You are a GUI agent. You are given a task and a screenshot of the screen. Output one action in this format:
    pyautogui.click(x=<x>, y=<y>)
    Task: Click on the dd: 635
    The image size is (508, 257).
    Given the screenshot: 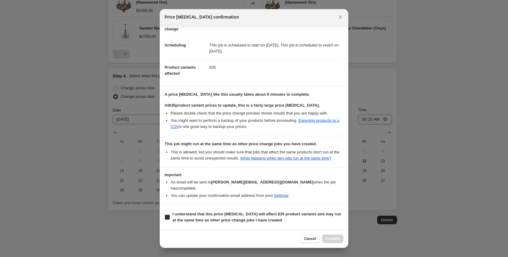 What is the action you would take?
    pyautogui.click(x=276, y=67)
    